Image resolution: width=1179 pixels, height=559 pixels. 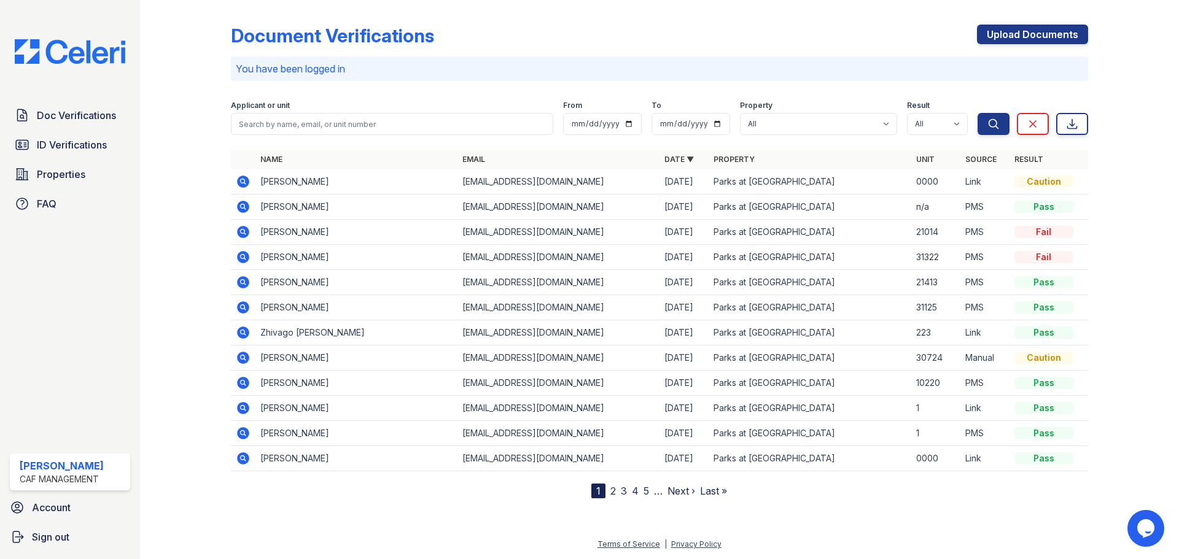 What do you see at coordinates (47, 204) in the screenshot?
I see `span: FAQ` at bounding box center [47, 204].